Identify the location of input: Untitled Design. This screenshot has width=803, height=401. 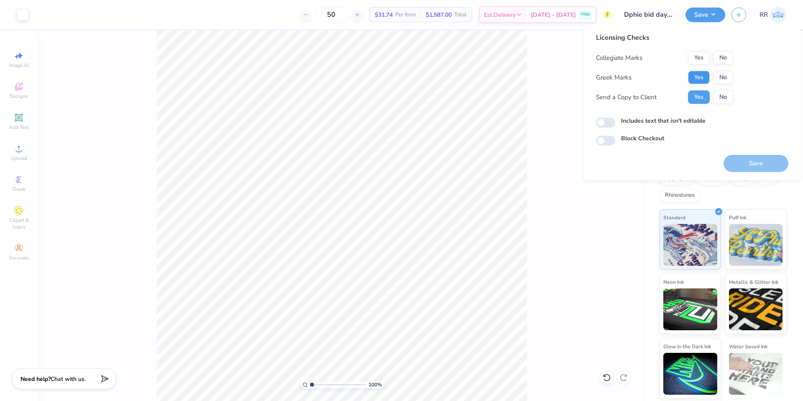
(648, 15).